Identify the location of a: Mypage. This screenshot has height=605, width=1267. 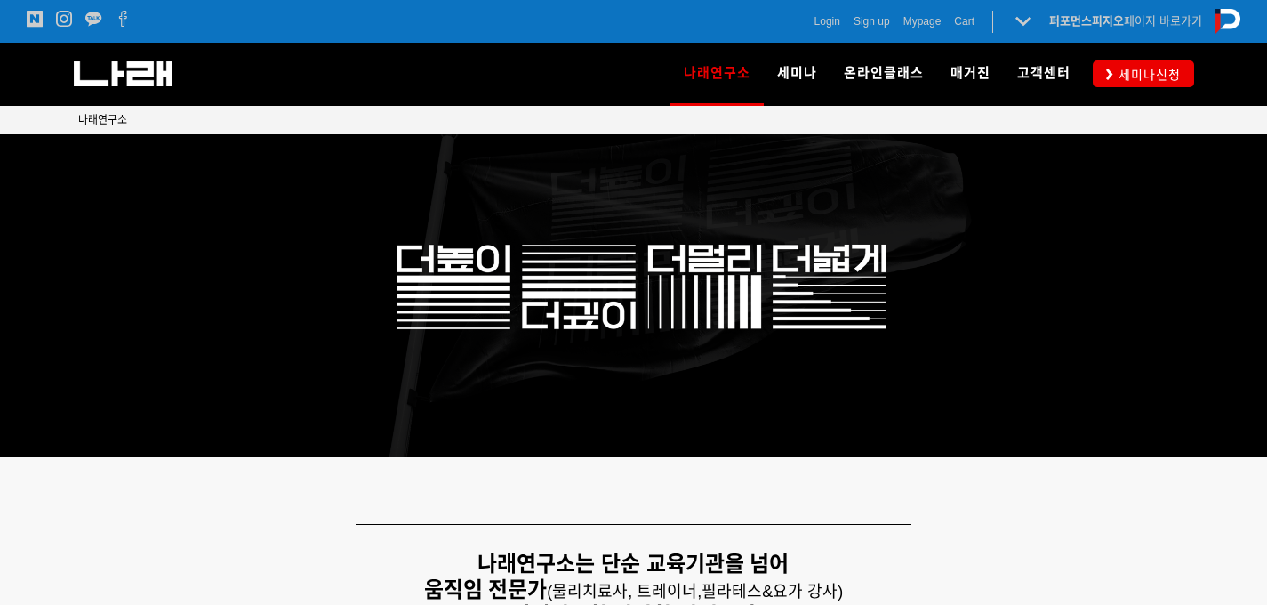
(922, 21).